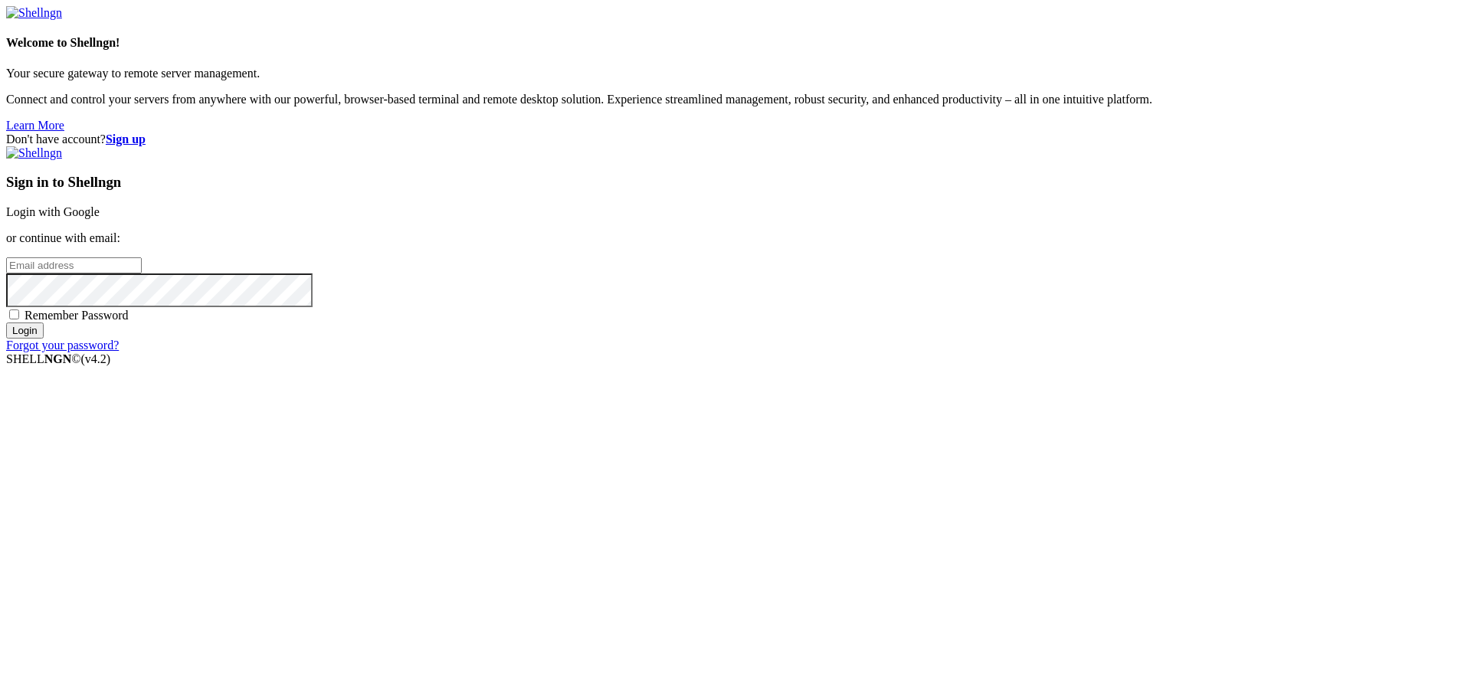  I want to click on input: Email address, so click(74, 265).